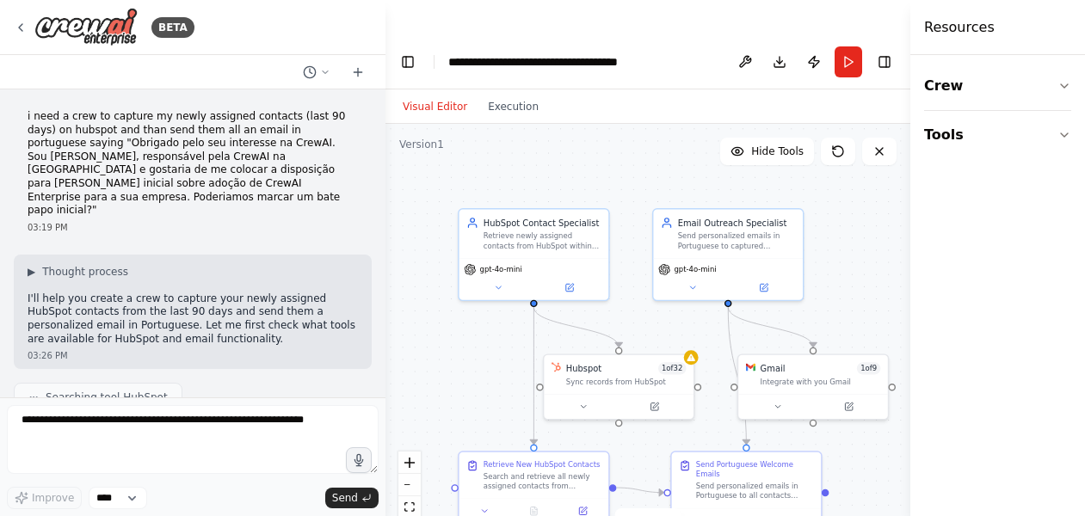 The width and height of the screenshot is (1085, 516). What do you see at coordinates (884, 62) in the screenshot?
I see `button: Hide right sidebar` at bounding box center [884, 62].